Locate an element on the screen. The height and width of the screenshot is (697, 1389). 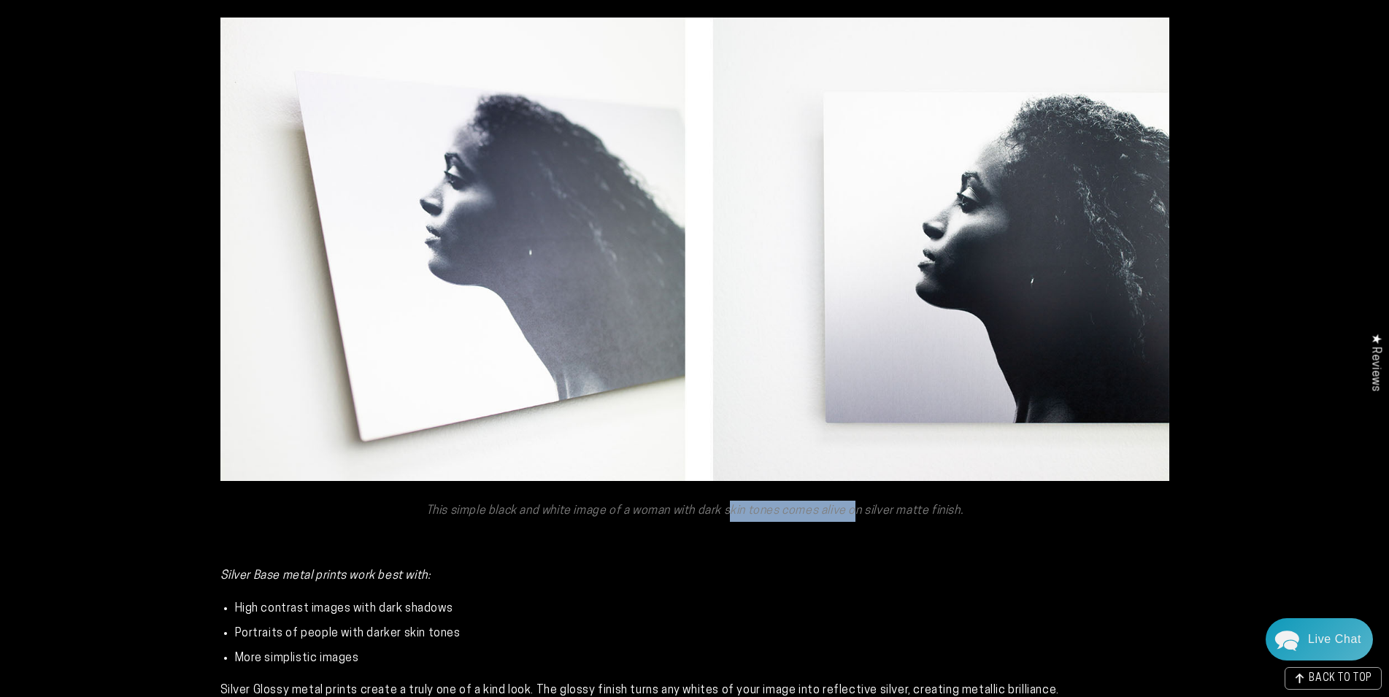
span: BACK TO TOP is located at coordinates (1340, 679).